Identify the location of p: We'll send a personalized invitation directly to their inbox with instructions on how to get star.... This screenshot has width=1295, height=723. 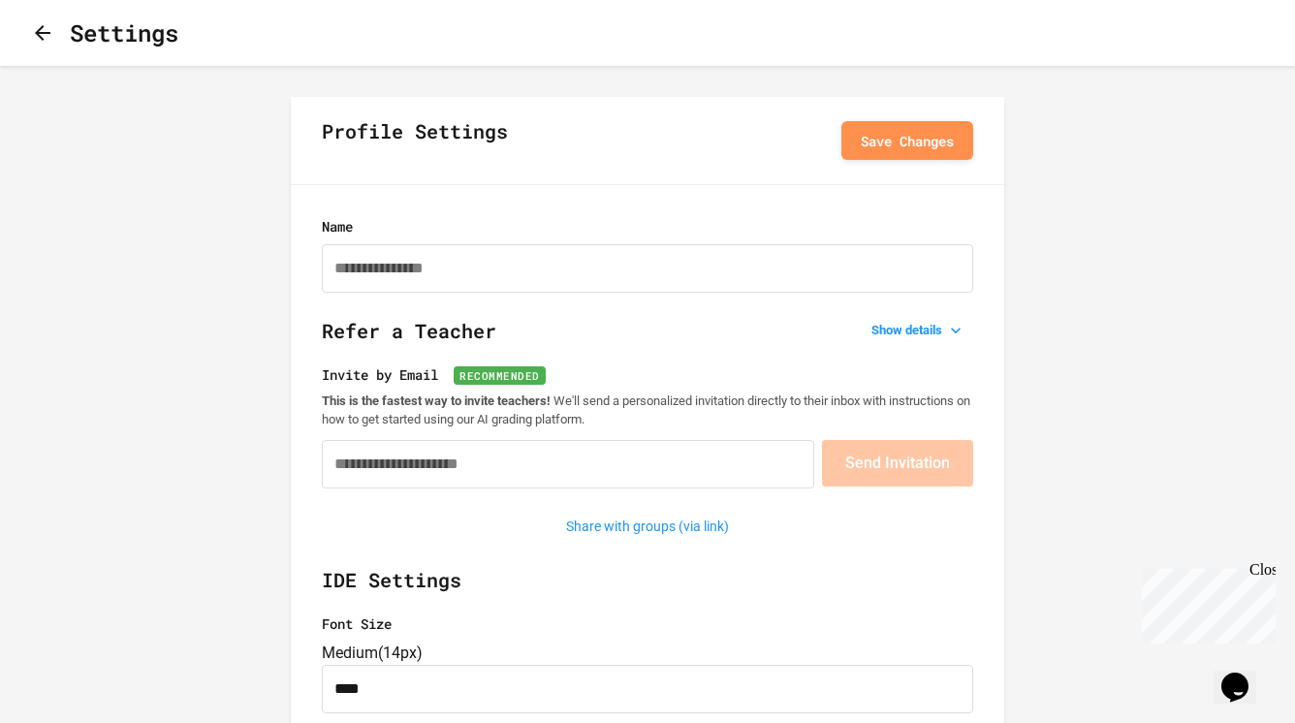
(647, 410).